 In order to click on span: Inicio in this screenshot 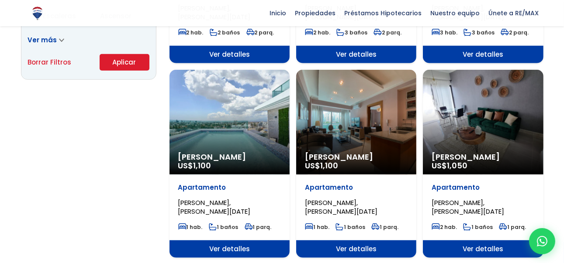, I will do `click(278, 13)`.